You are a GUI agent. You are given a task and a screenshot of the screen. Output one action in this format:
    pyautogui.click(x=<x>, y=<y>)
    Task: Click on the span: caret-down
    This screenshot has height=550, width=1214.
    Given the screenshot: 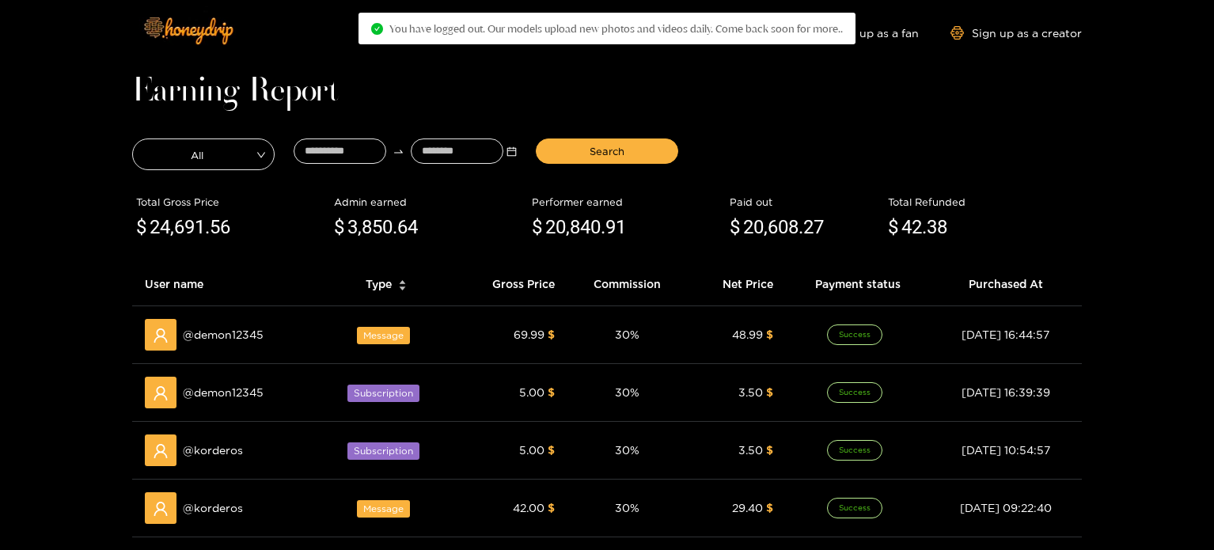 What is the action you would take?
    pyautogui.click(x=402, y=288)
    